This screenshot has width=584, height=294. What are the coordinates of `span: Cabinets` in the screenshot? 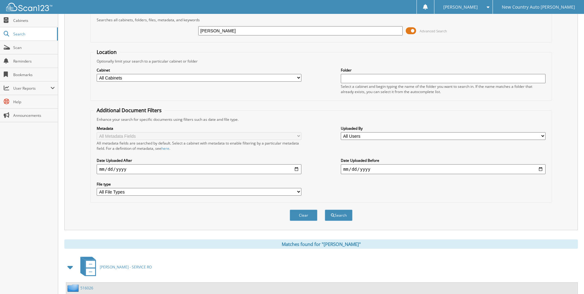 It's located at (34, 20).